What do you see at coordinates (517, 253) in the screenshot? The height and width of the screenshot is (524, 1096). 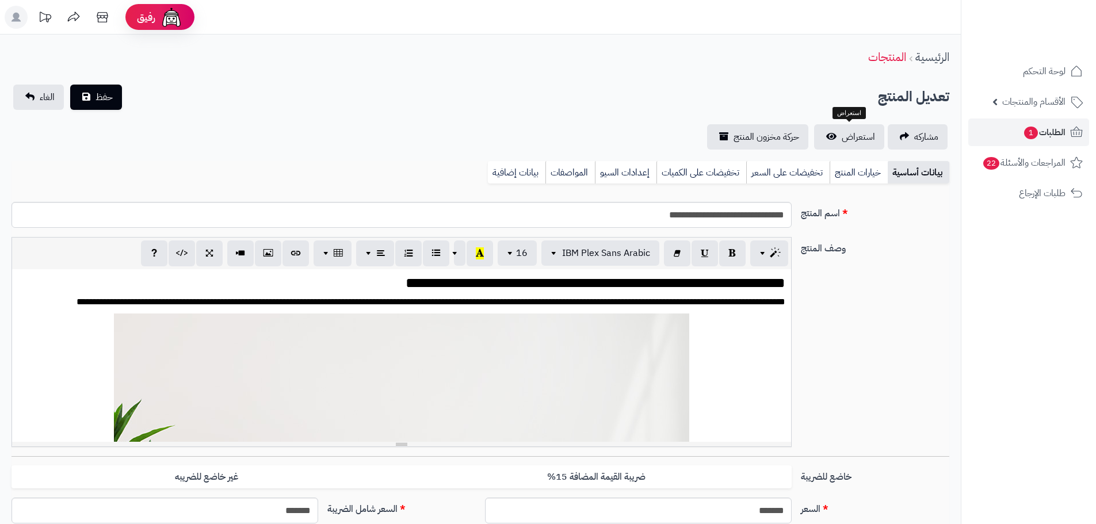 I see `button: 16` at bounding box center [517, 253].